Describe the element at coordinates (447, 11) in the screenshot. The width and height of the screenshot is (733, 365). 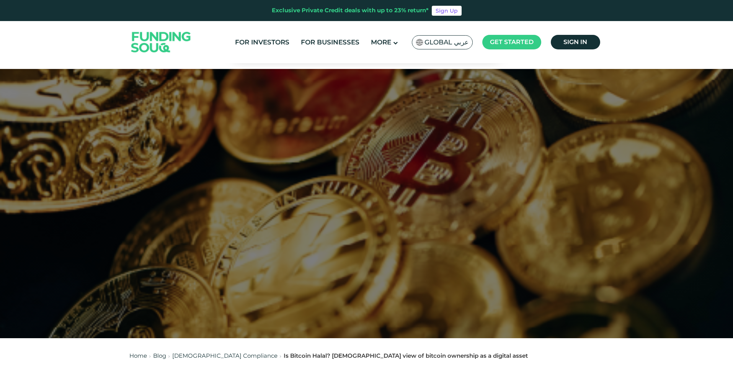
I see `a: Sign Up` at that location.